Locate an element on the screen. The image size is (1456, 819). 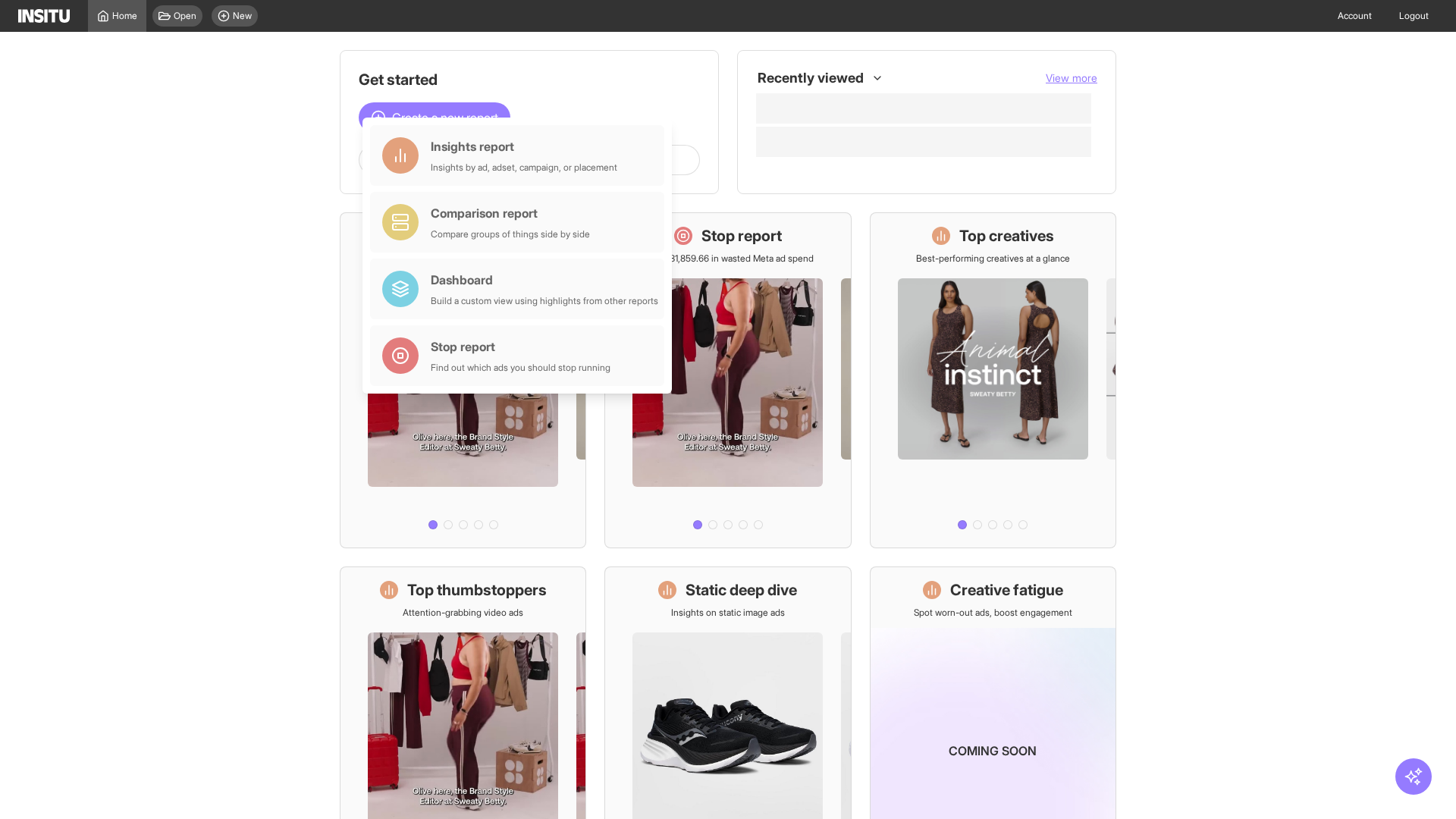
h1: Top creatives is located at coordinates (1007, 236).